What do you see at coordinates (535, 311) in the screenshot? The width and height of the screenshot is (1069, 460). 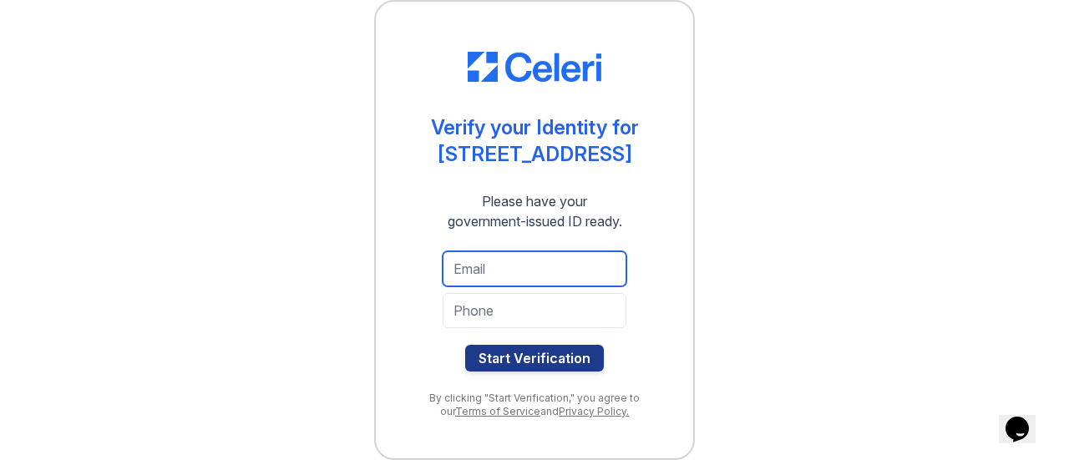 I see `input: Phone` at bounding box center [535, 311].